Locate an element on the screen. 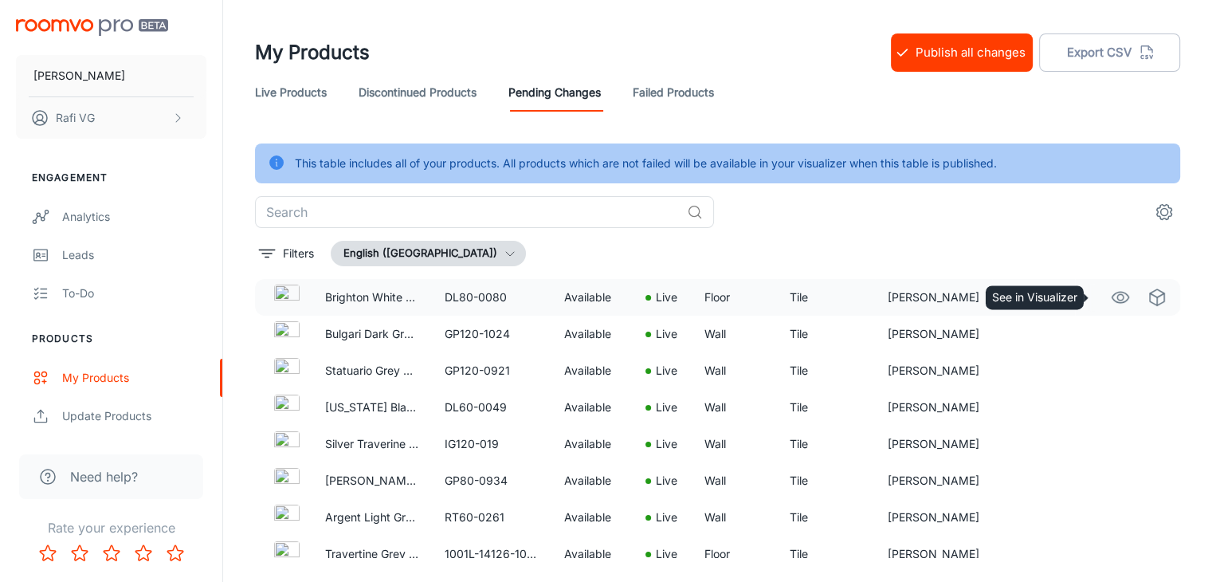  p: Travertine Grey 100 X 100 cm - Unglazed Polished is located at coordinates (372, 554).